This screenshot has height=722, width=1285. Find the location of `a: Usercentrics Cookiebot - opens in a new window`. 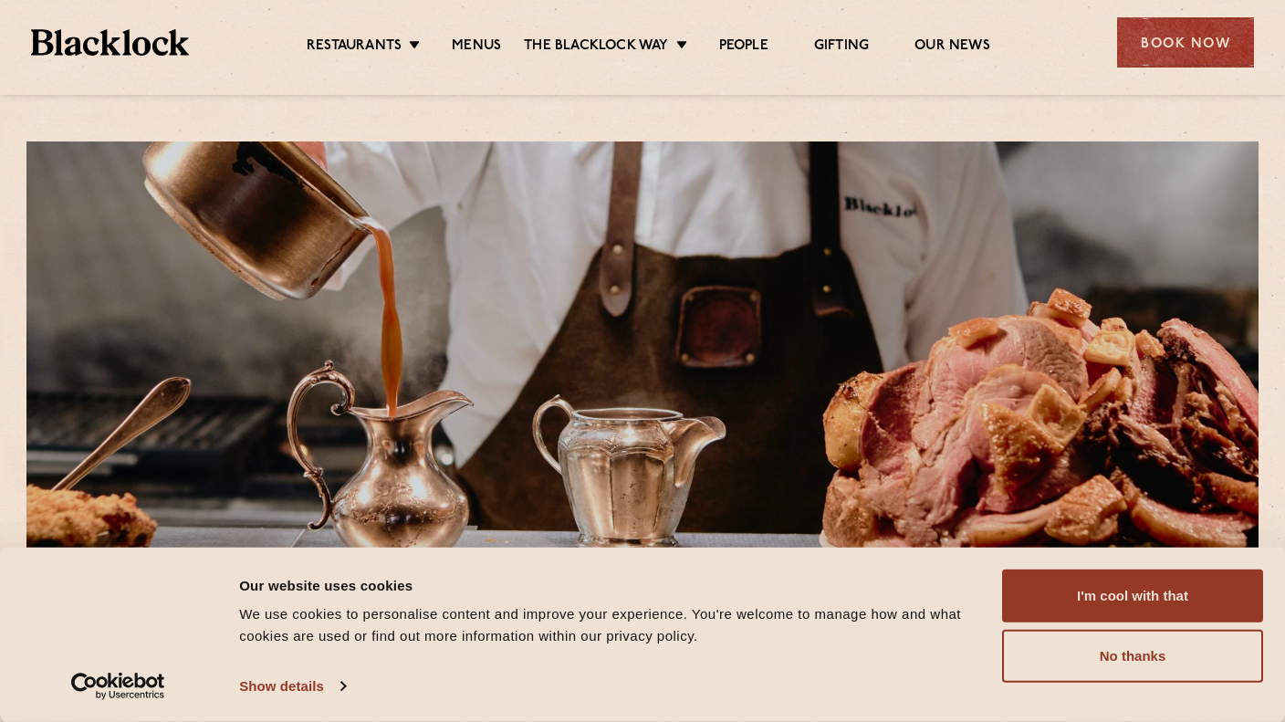

a: Usercentrics Cookiebot - opens in a new window is located at coordinates (118, 686).